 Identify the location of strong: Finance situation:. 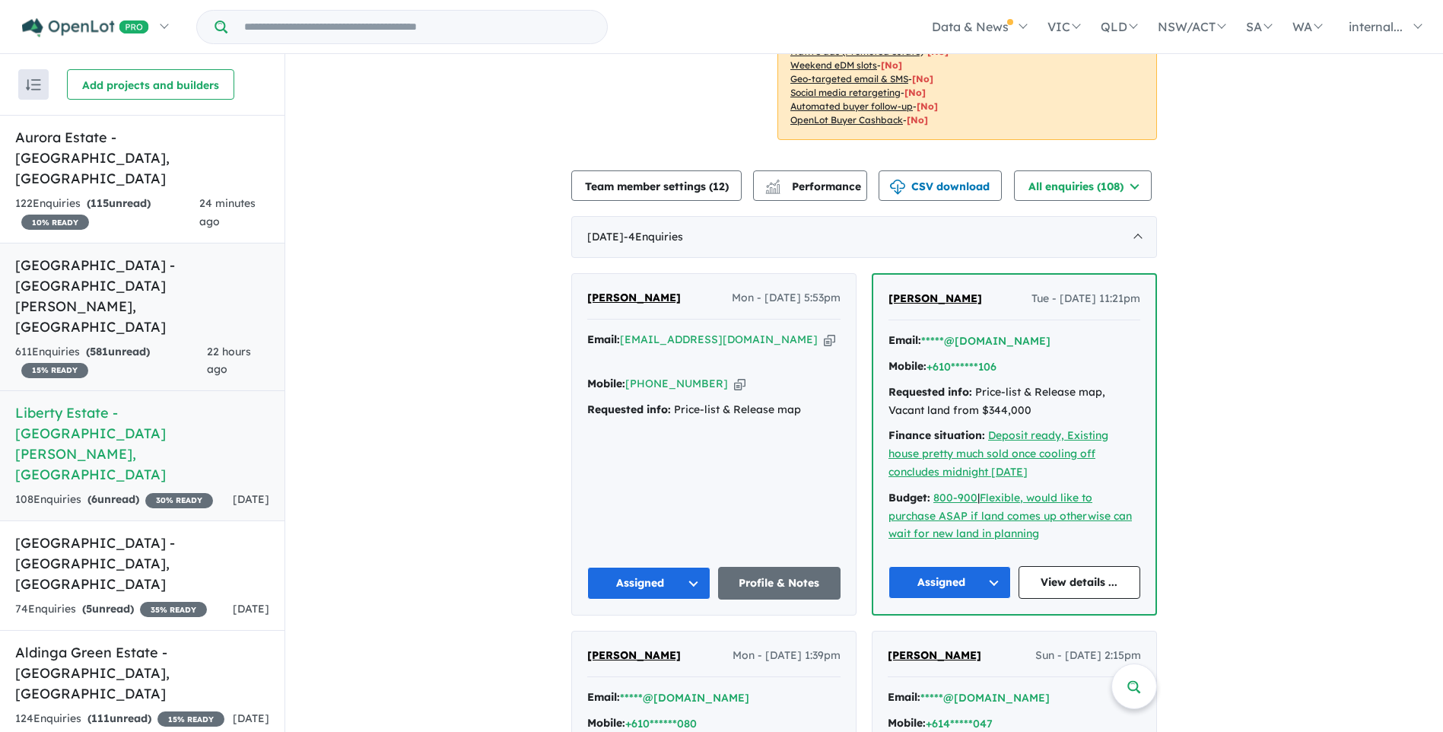
(936, 435).